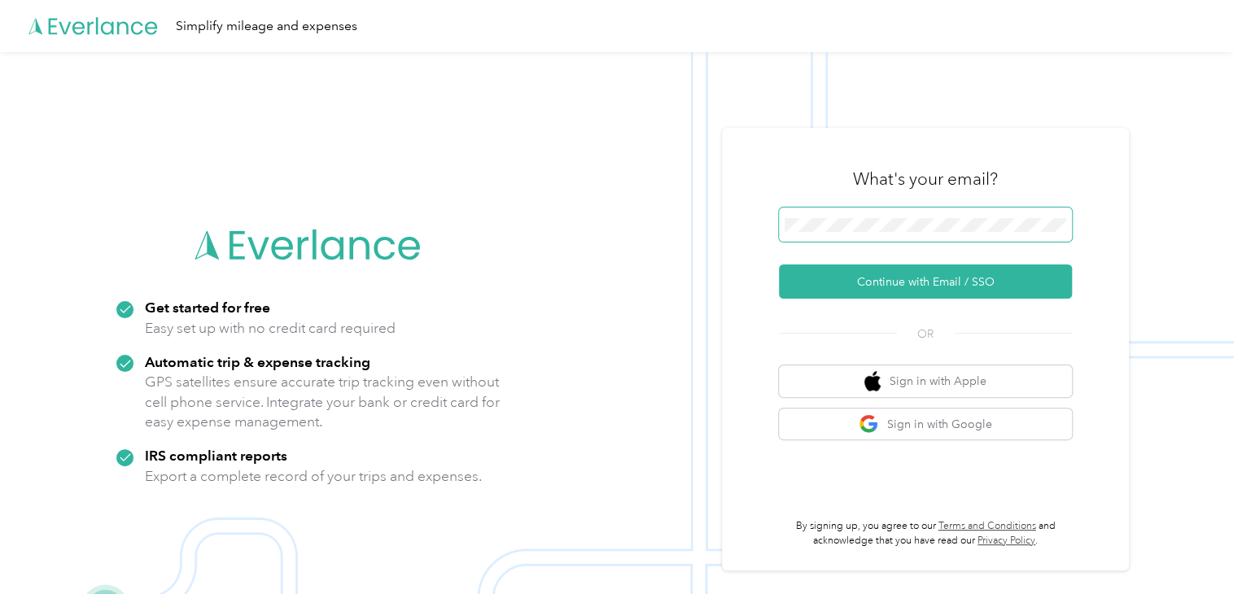 The image size is (1242, 594). I want to click on p: Easy set up with no credit card required, so click(270, 328).